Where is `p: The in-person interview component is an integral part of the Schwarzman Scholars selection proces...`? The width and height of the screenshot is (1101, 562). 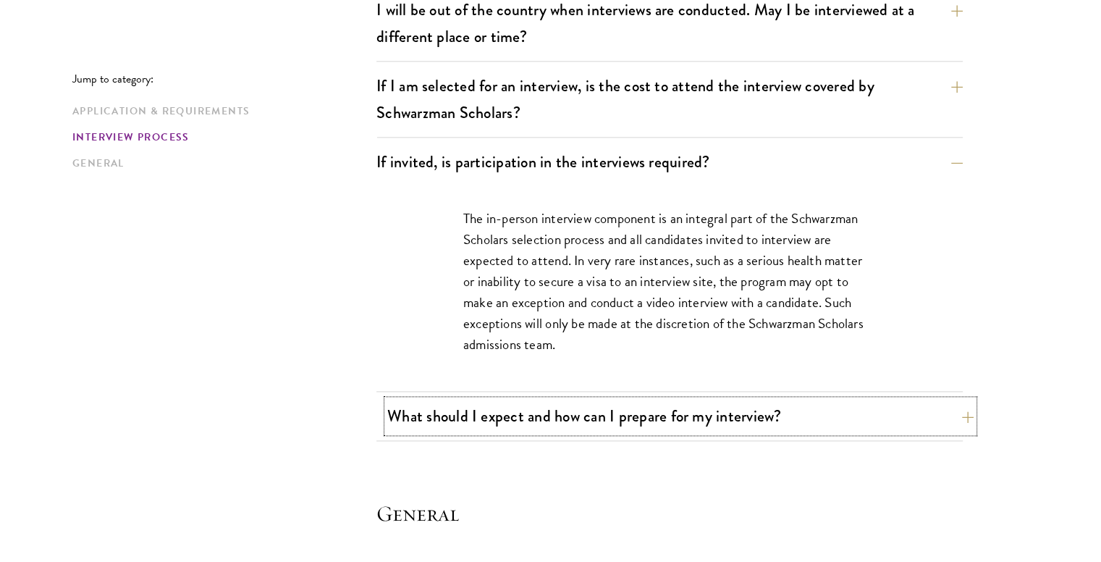 p: The in-person interview component is an integral part of the Schwarzman Scholars selection proces... is located at coordinates (670, 281).